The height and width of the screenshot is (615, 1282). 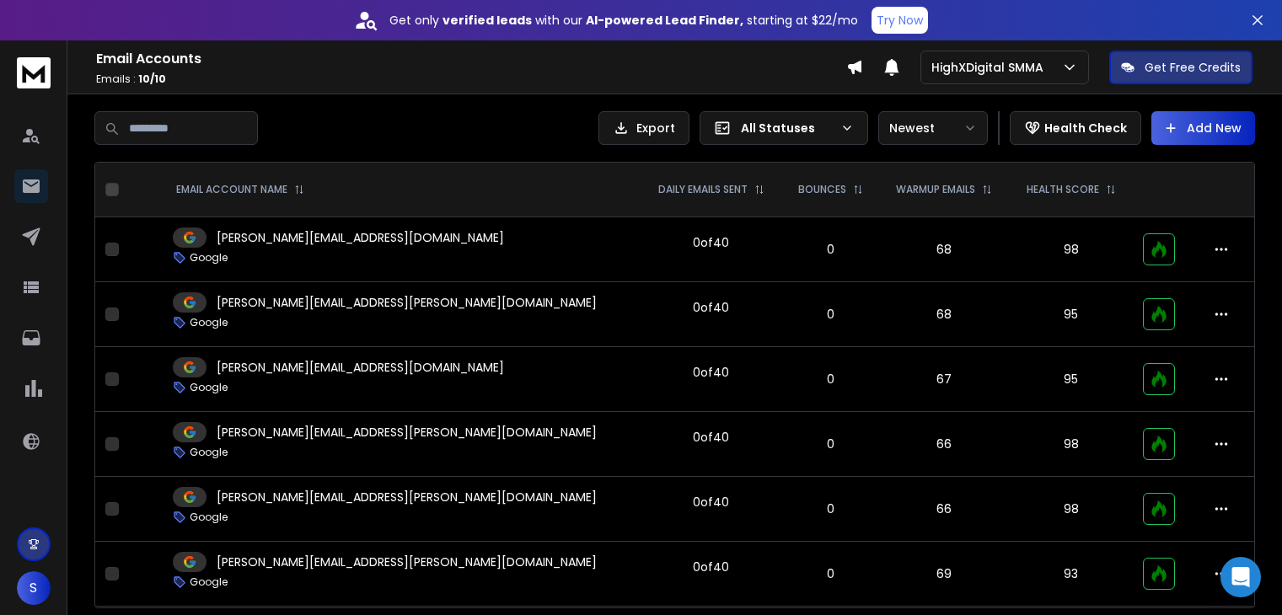 I want to click on strong: AI-powered Lead Finder,, so click(x=664, y=20).